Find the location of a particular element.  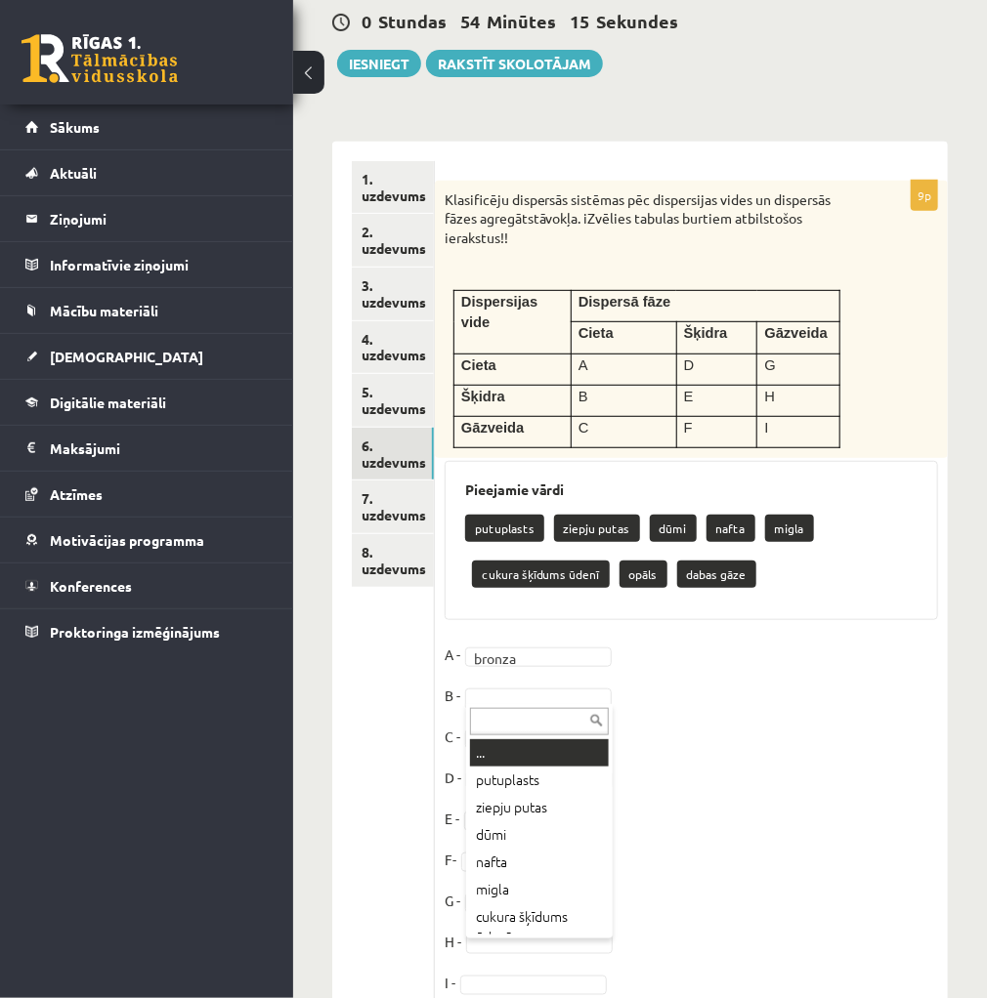

div: ziepju putas is located at coordinates (539, 808).